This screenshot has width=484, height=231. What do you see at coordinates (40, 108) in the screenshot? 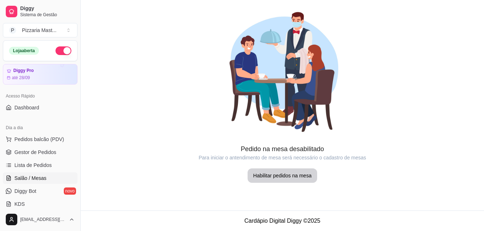
I see `a: Dashboard` at bounding box center [40, 108].